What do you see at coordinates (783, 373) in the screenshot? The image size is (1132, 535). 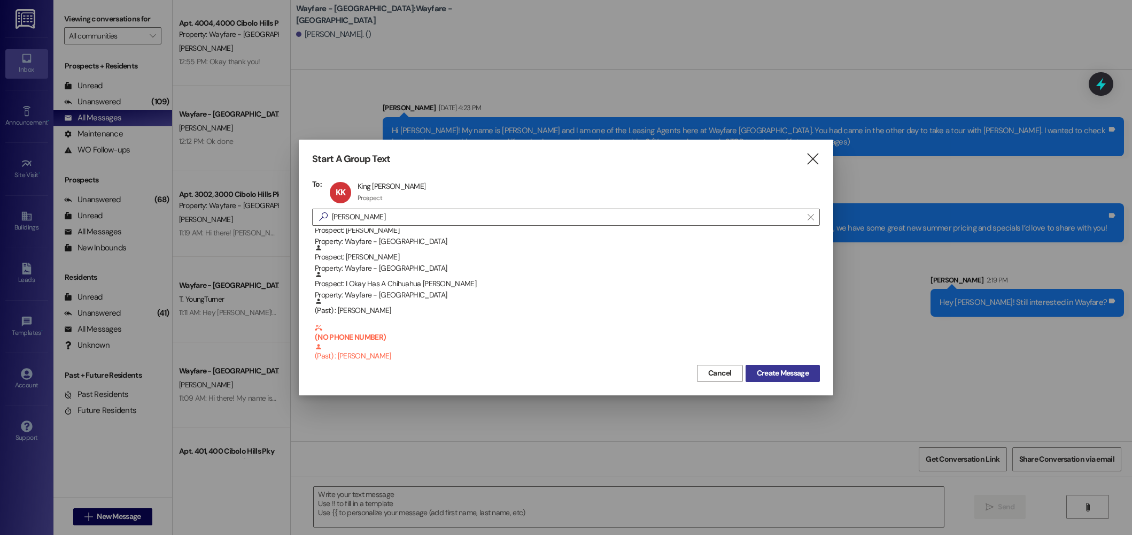 I see `span: Create Message` at bounding box center [783, 373].